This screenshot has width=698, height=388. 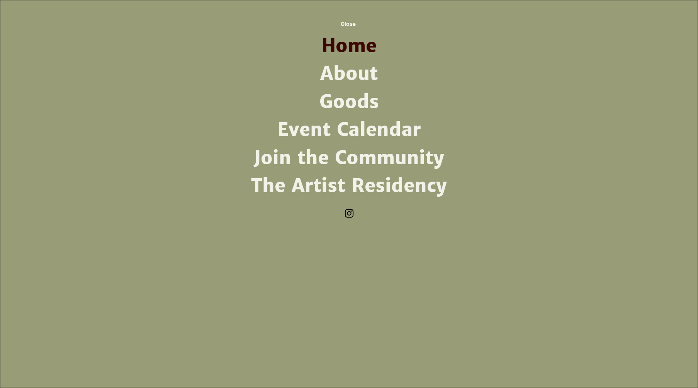 I want to click on button: Close, so click(x=348, y=24).